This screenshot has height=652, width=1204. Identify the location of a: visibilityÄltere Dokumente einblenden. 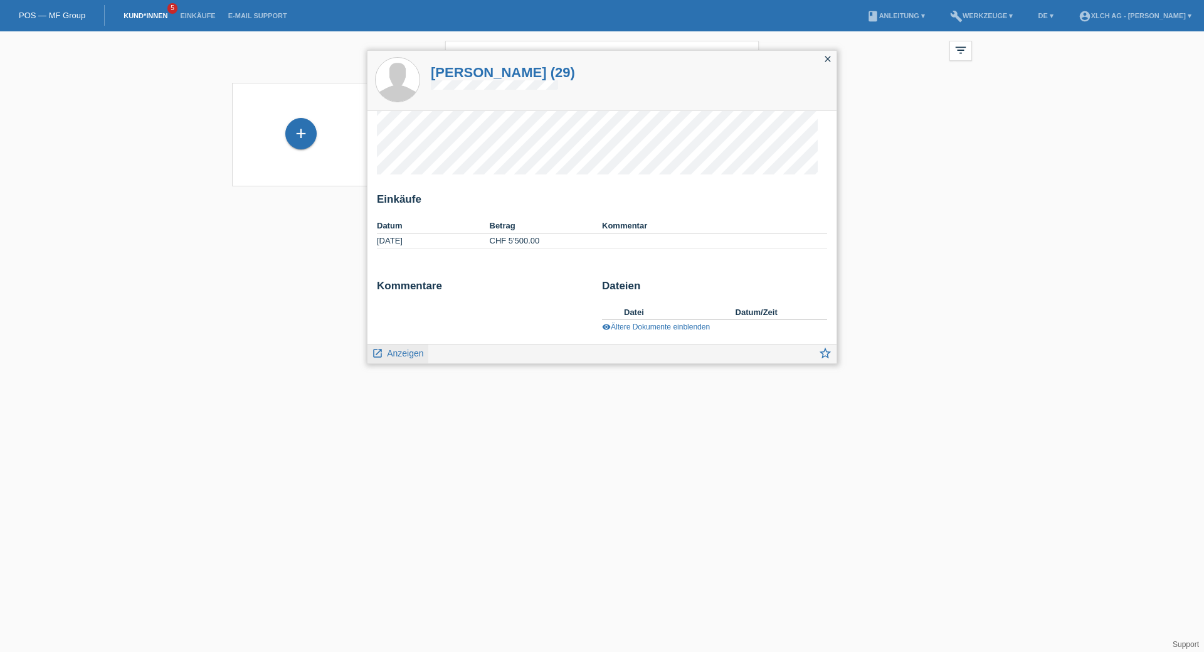
(656, 327).